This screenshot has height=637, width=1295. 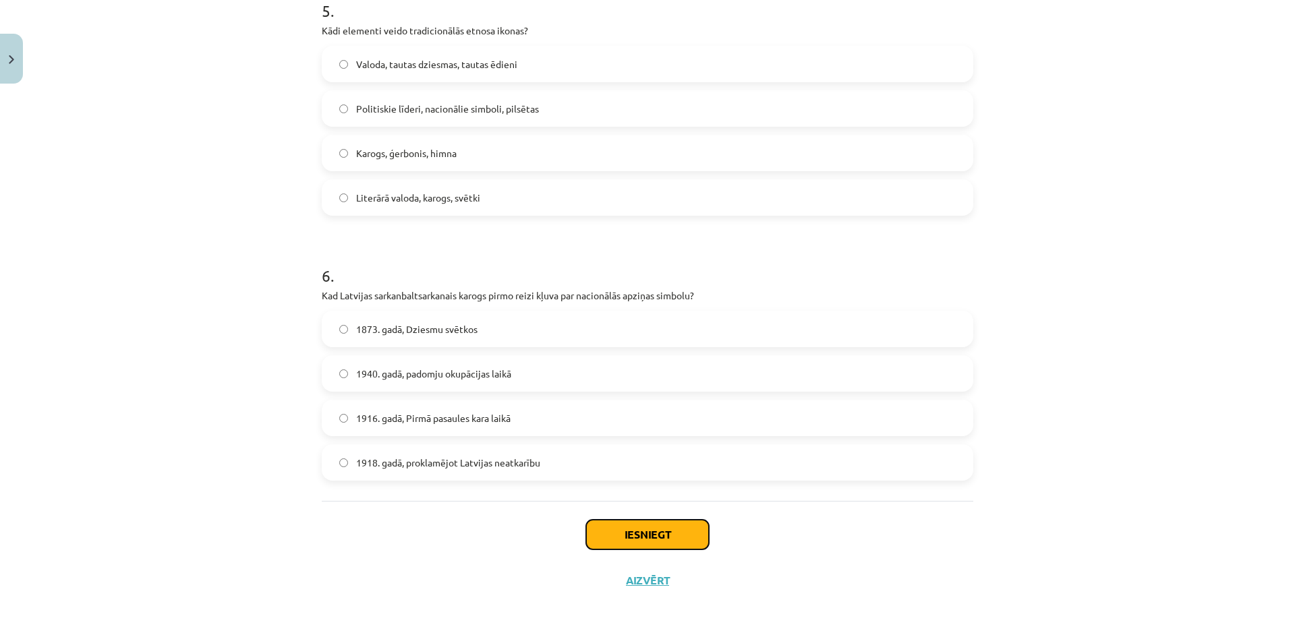 I want to click on input: Karogs, ģerbonis, himna, so click(x=343, y=153).